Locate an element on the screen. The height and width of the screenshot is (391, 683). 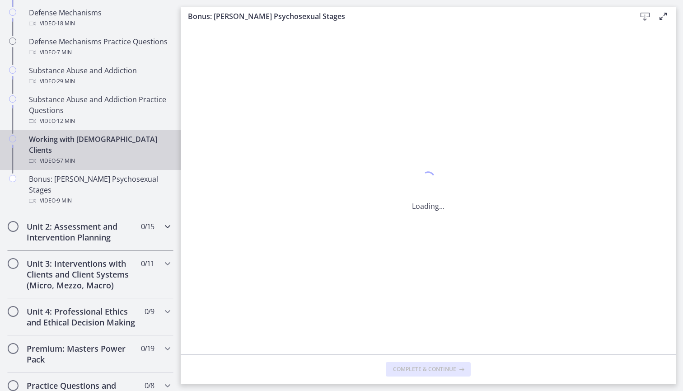
div: Substance Abuse and Addiction is located at coordinates (99, 76).